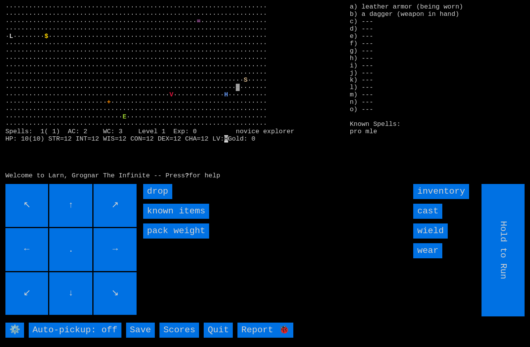  What do you see at coordinates (176, 211) in the screenshot?
I see `input: known items` at bounding box center [176, 211].